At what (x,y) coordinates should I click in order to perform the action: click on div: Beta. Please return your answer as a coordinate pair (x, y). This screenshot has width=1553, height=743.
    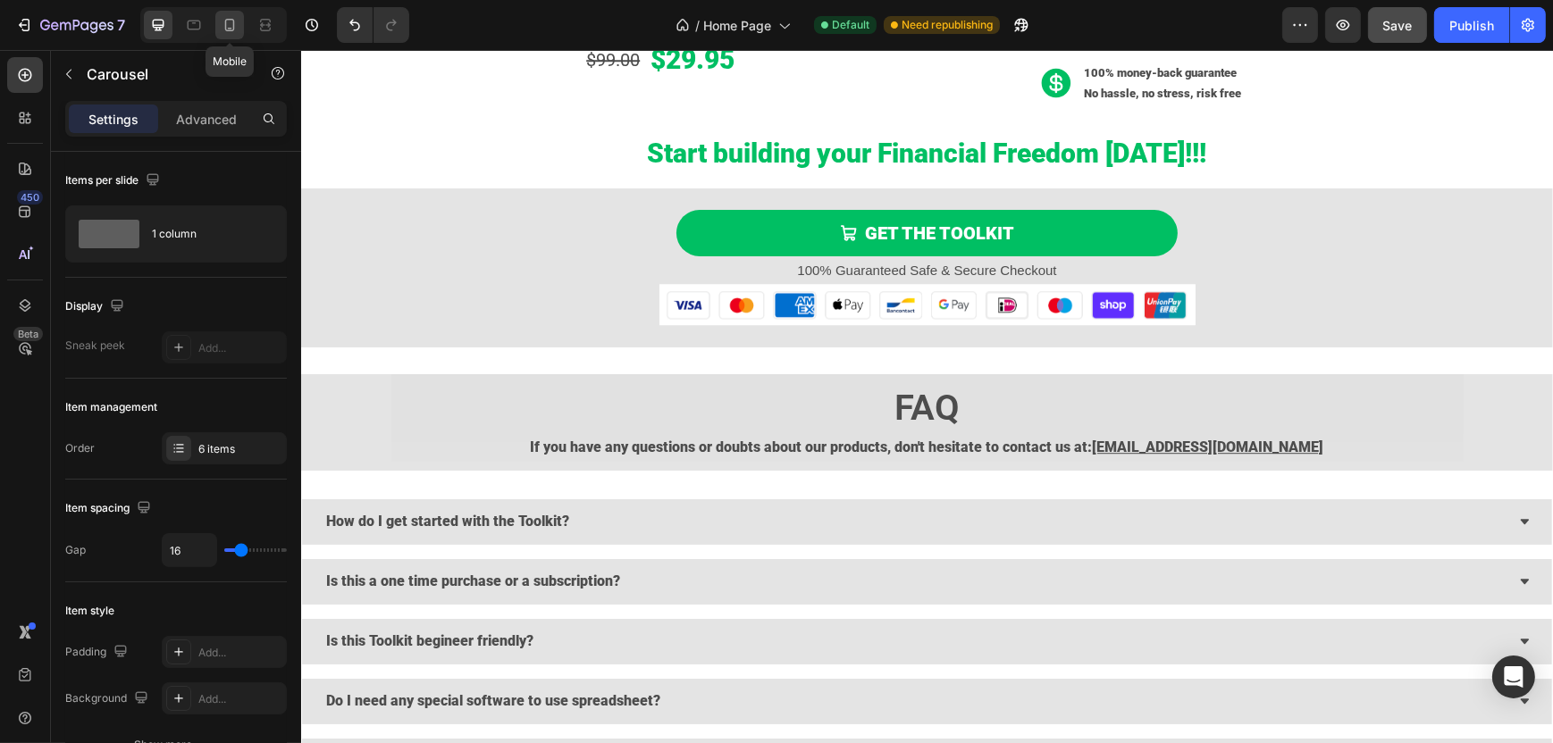
    Looking at the image, I should click on (28, 334).